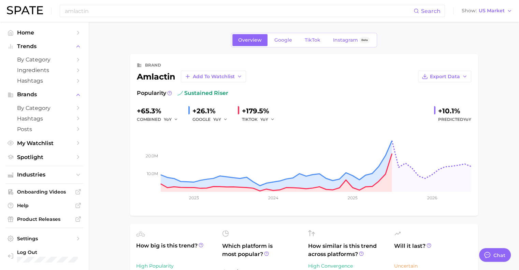 This screenshot has width=519, height=270. I want to click on span: How similar is this trend across platforms?, so click(347, 250).